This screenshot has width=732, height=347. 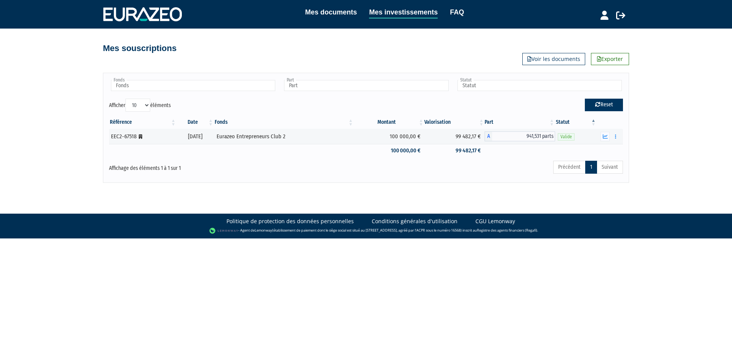 I want to click on button: Reset, so click(x=604, y=105).